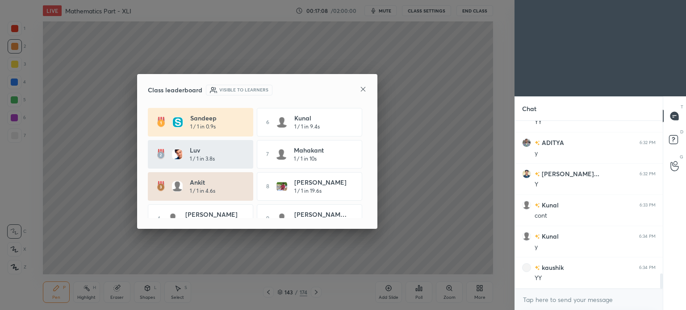 This screenshot has width=686, height=310. I want to click on img: rank-3.169bc593.svg, so click(161, 187).